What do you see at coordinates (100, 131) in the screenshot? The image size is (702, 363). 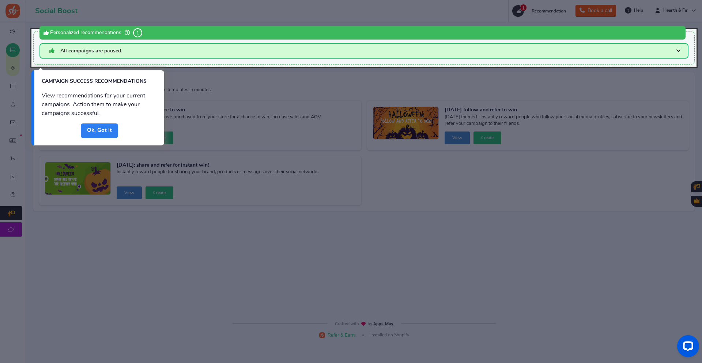 I see `a: Done` at bounding box center [100, 131].